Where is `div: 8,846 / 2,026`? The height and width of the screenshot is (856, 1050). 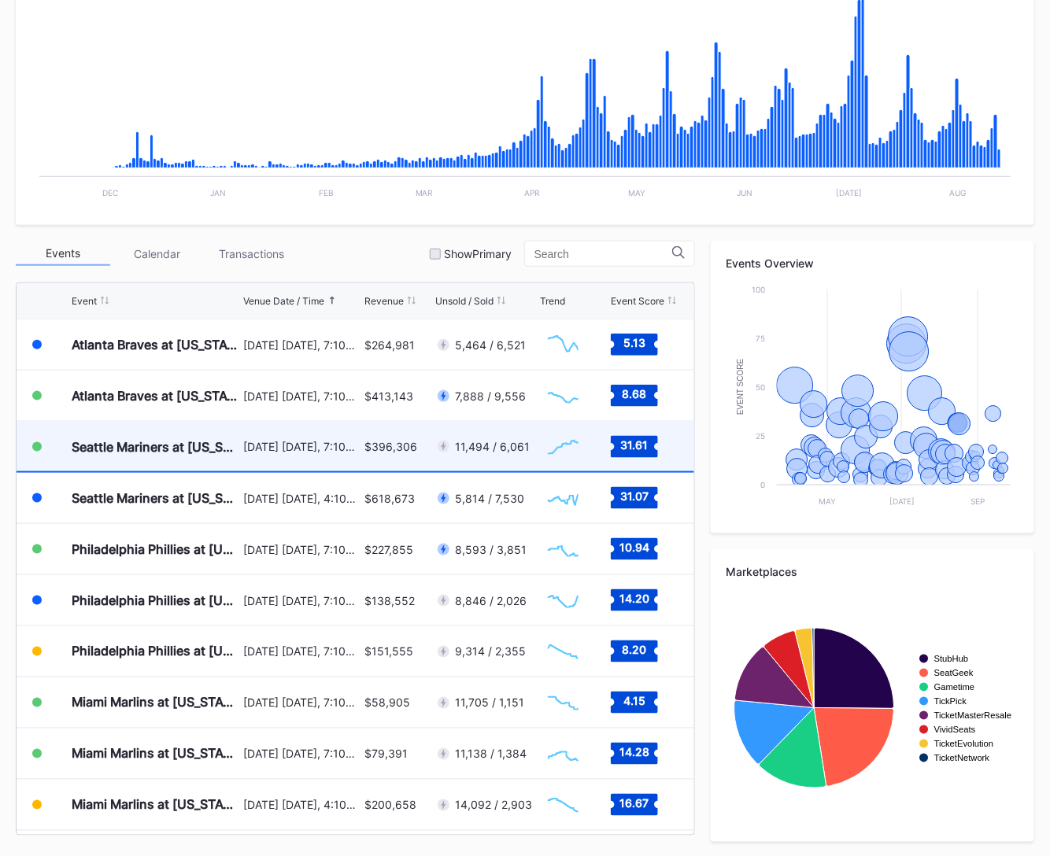 div: 8,846 / 2,026 is located at coordinates (490, 601).